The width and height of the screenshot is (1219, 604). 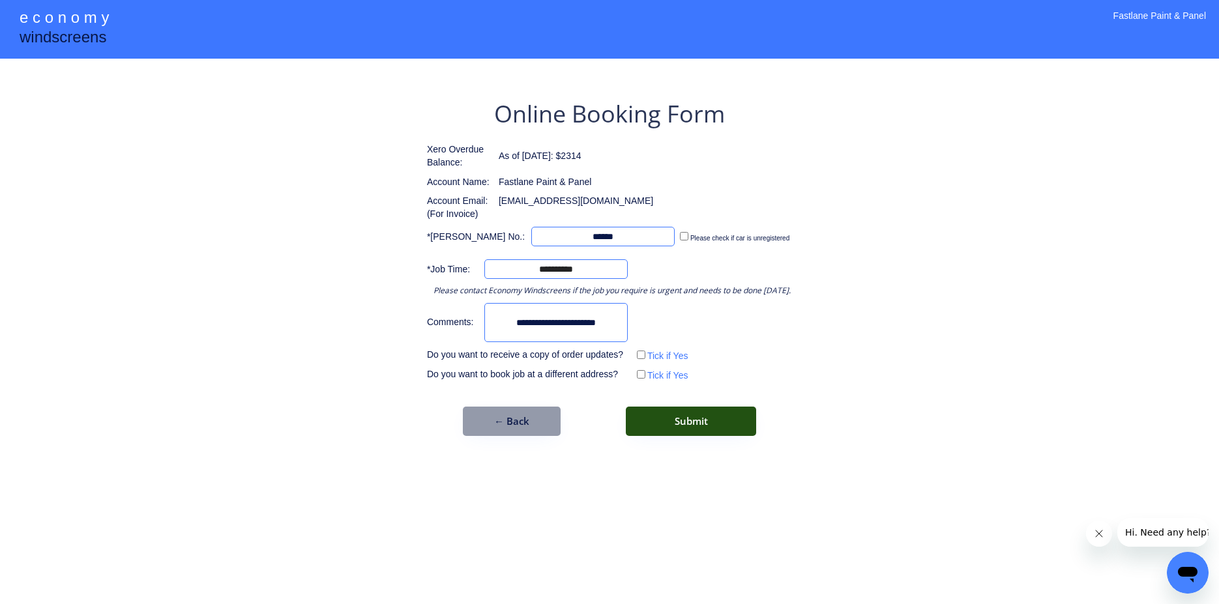 I want to click on div: Do you want to book job at a different address?, so click(x=527, y=375).